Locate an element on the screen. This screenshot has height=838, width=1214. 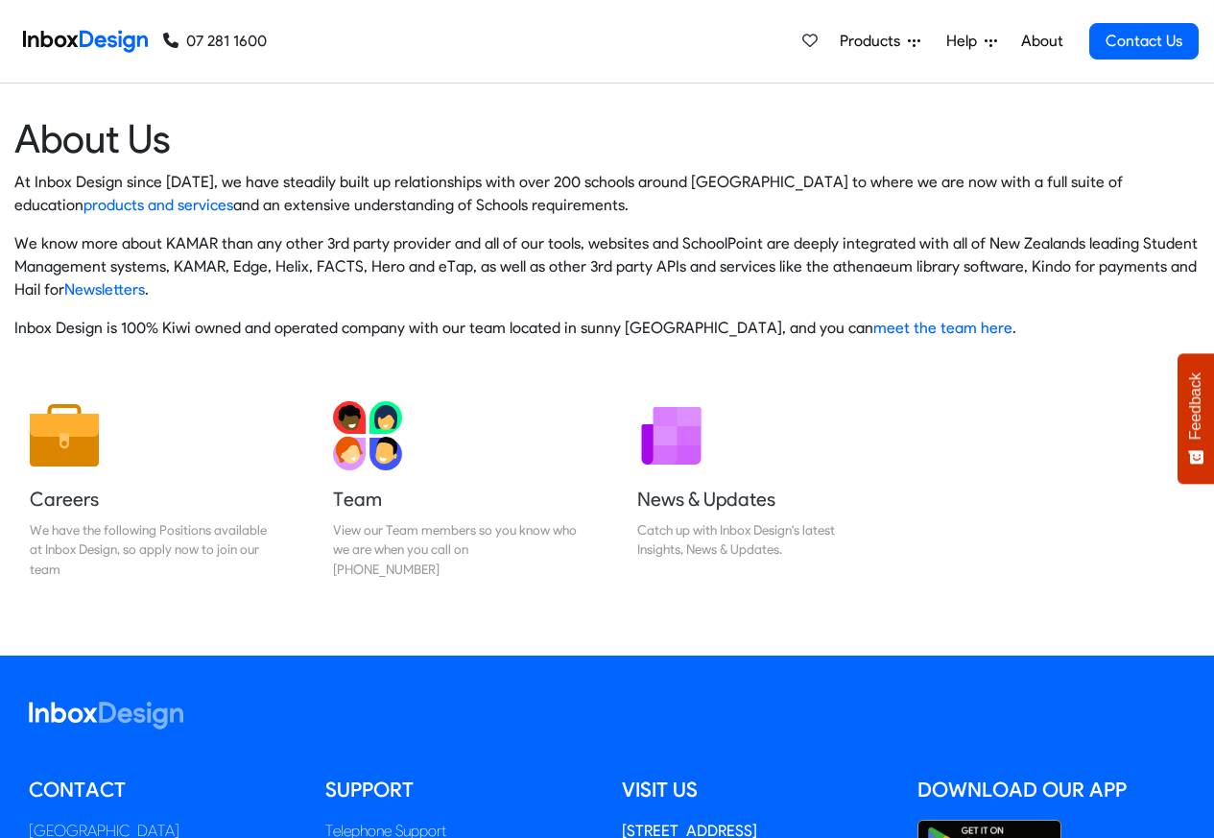
a: Help is located at coordinates (971, 41).